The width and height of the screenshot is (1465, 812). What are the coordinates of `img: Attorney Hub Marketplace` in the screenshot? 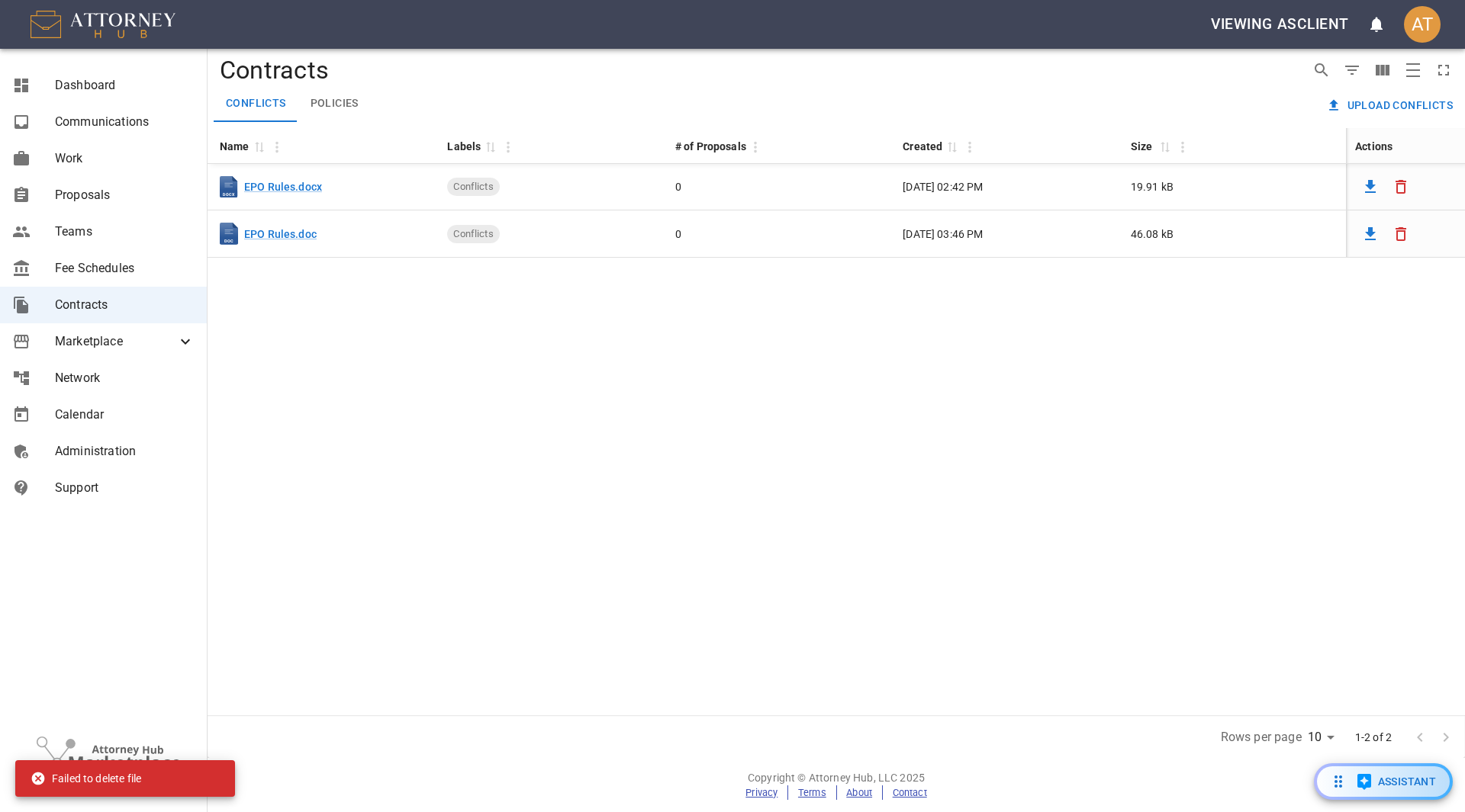 It's located at (103, 766).